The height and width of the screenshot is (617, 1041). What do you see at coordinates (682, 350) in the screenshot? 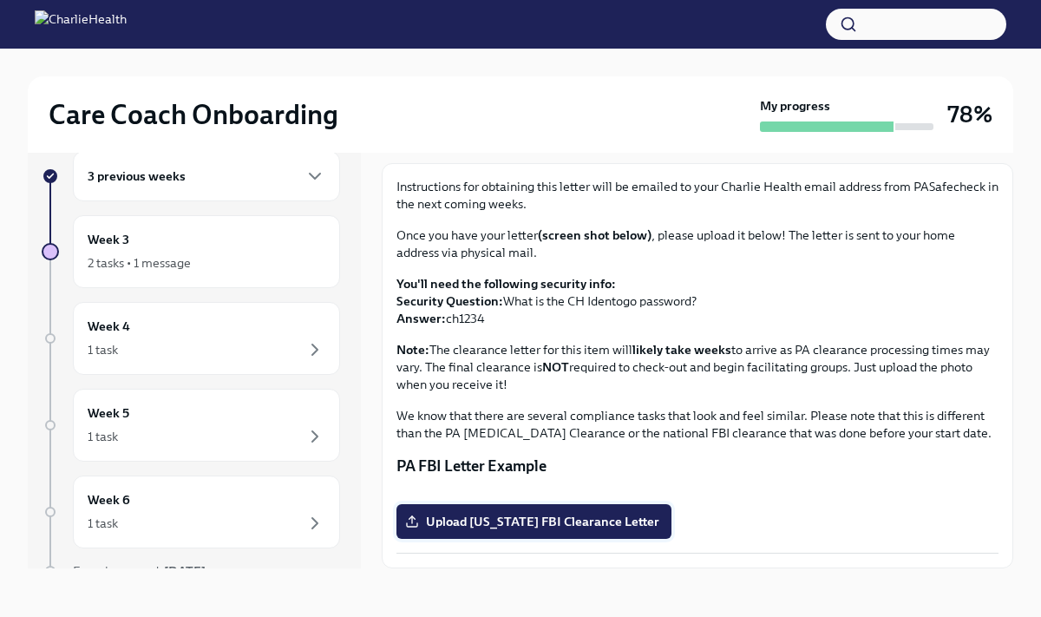
I see `strong: likely take weeks` at bounding box center [682, 350].